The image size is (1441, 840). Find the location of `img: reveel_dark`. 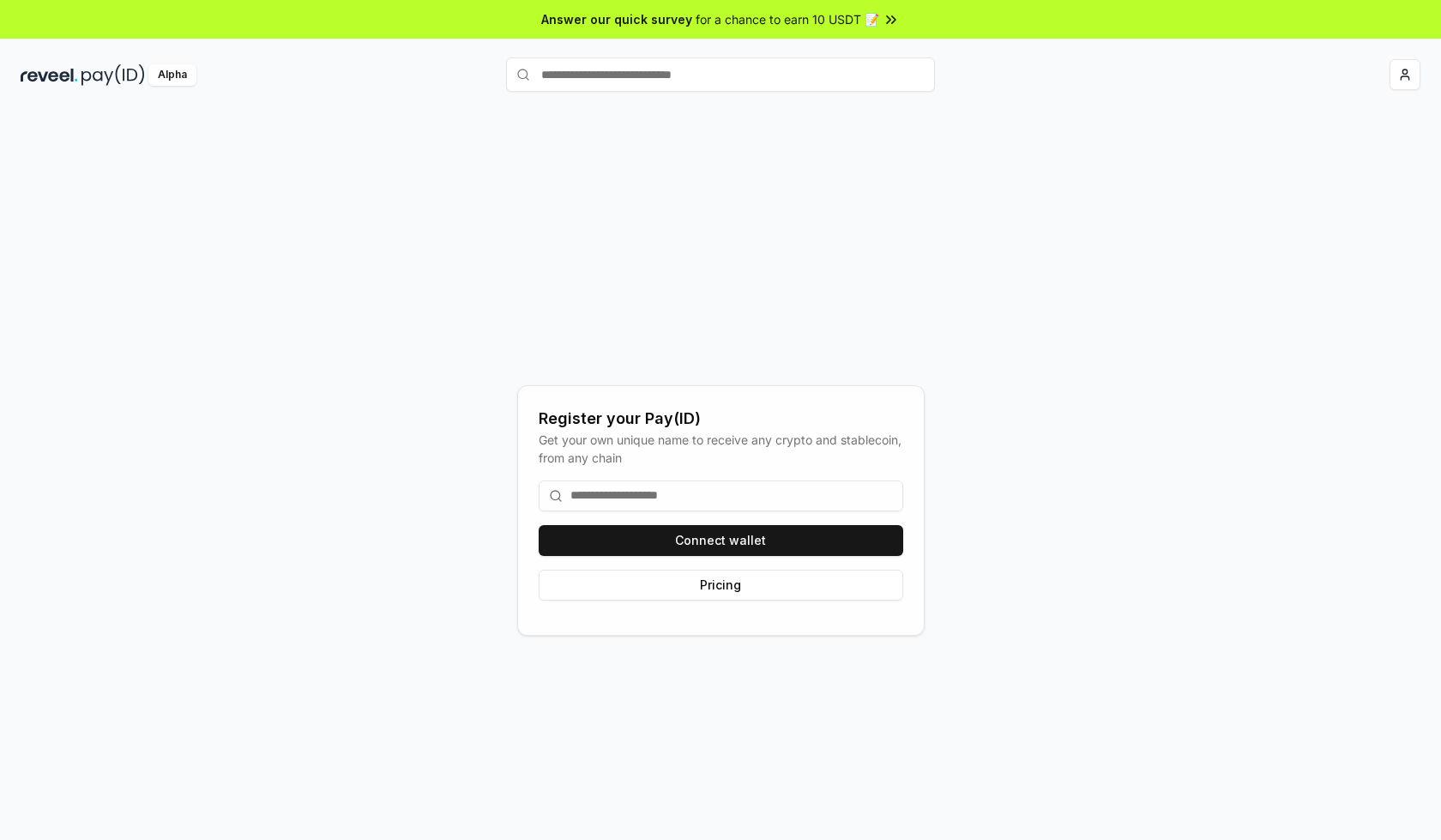

img: reveel_dark is located at coordinates (49, 74).